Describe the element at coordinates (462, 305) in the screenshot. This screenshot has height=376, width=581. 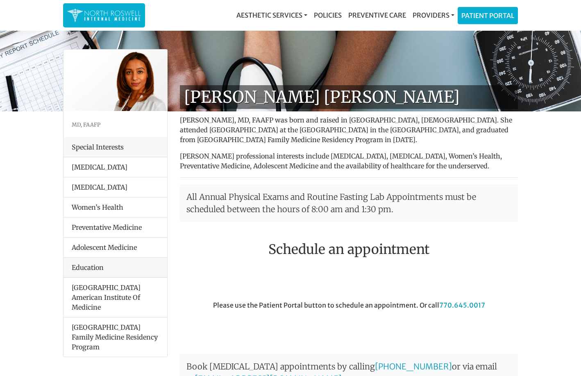
I see `a: 770.645.0017` at that location.